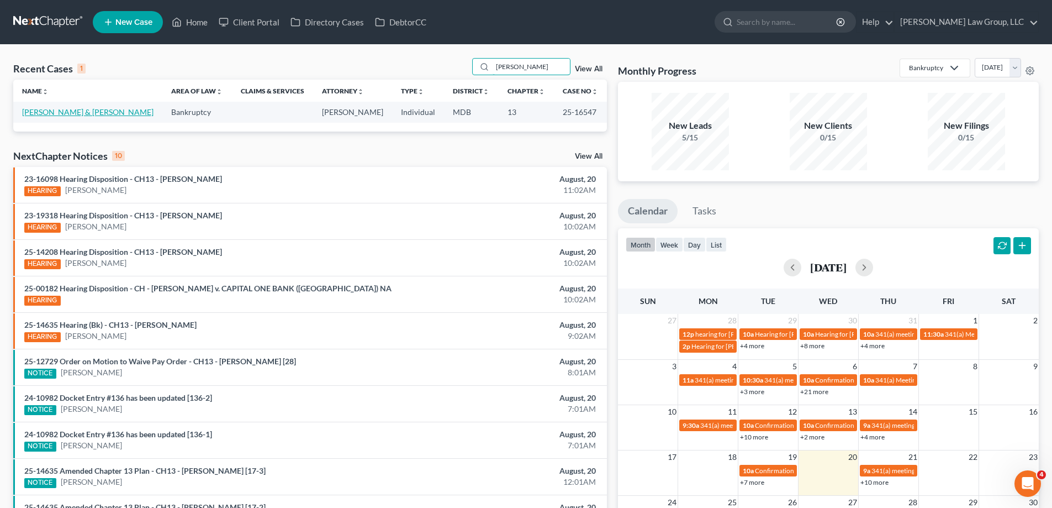 Image resolution: width=1052 pixels, height=508 pixels. I want to click on span: 11, so click(733, 412).